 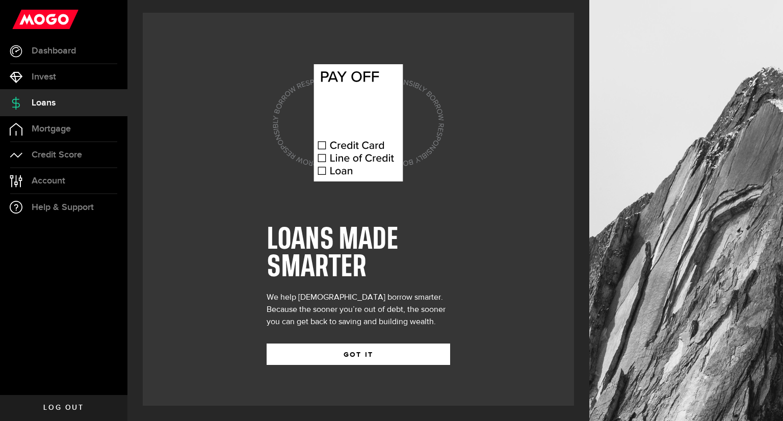 I want to click on span: Account, so click(x=48, y=181).